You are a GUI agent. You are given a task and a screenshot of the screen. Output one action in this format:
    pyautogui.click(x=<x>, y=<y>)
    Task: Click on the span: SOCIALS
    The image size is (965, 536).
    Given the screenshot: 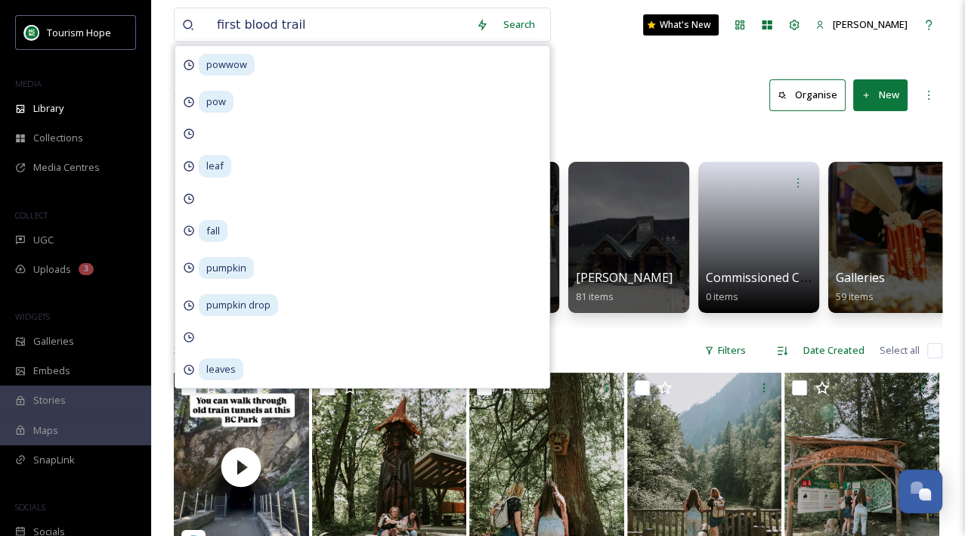 What is the action you would take?
    pyautogui.click(x=30, y=506)
    